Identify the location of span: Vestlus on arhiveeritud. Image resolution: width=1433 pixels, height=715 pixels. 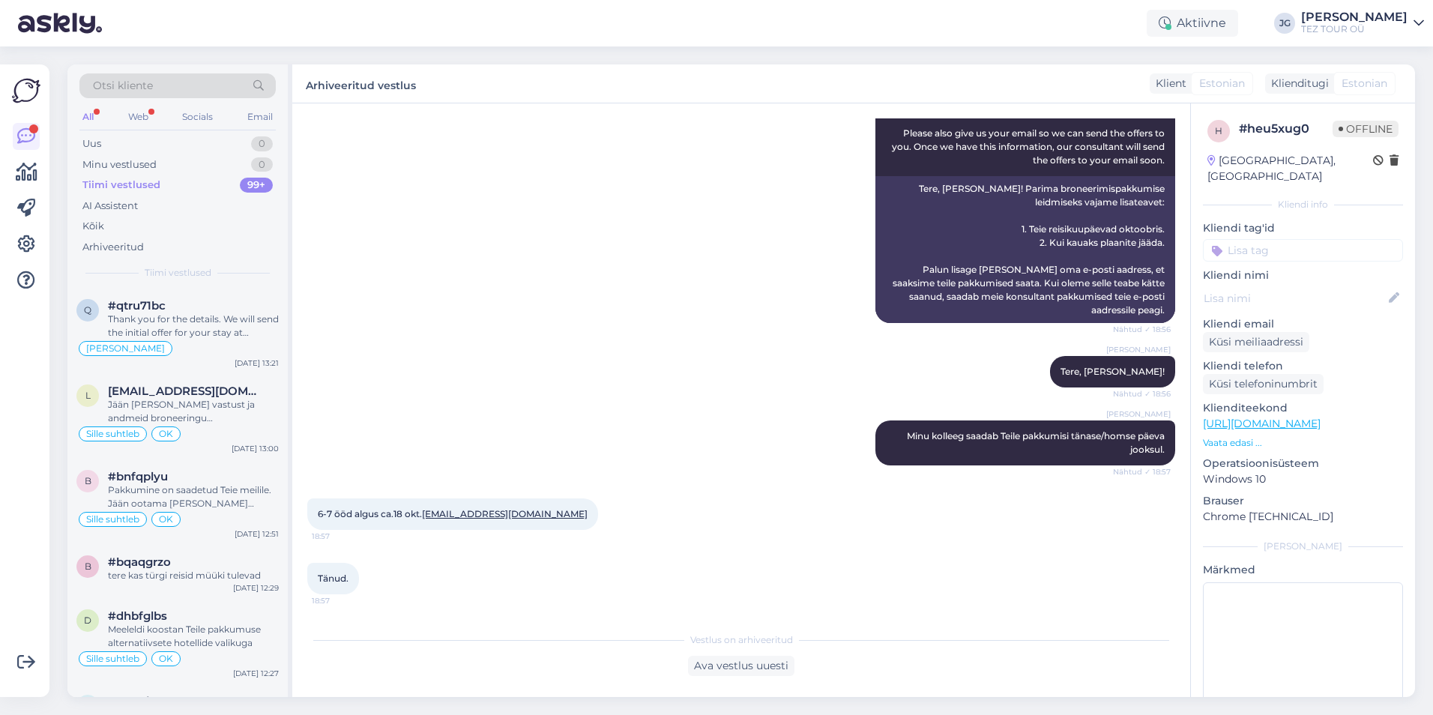
(741, 640).